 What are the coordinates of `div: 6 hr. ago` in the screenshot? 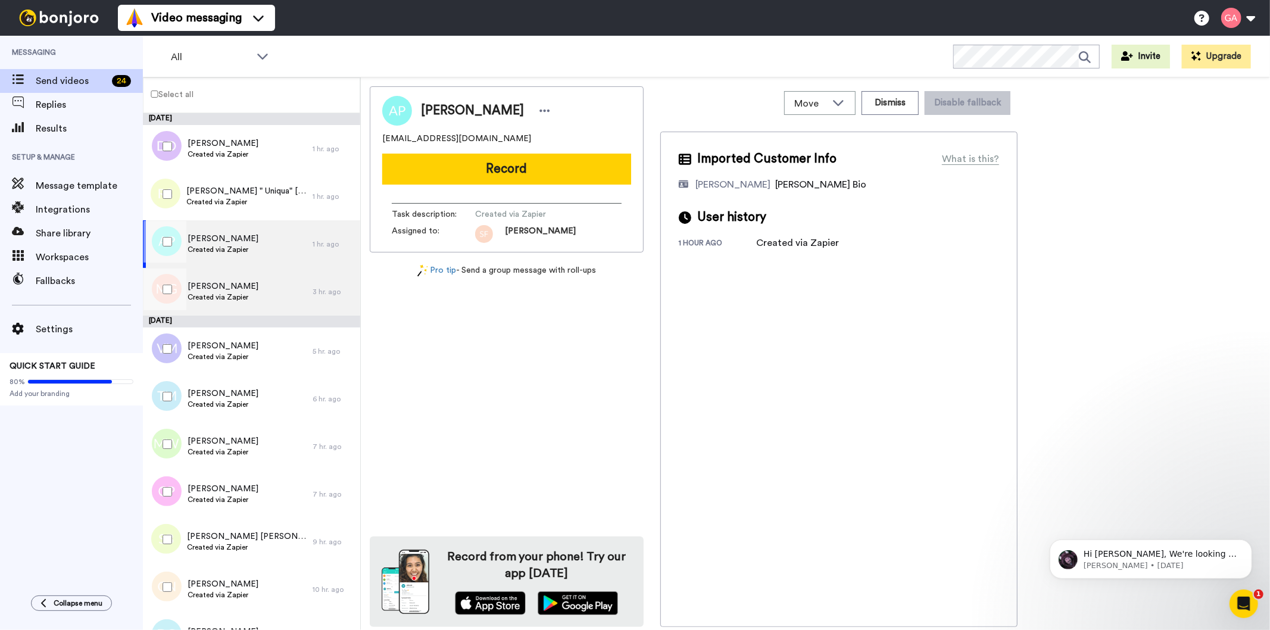 It's located at (334, 399).